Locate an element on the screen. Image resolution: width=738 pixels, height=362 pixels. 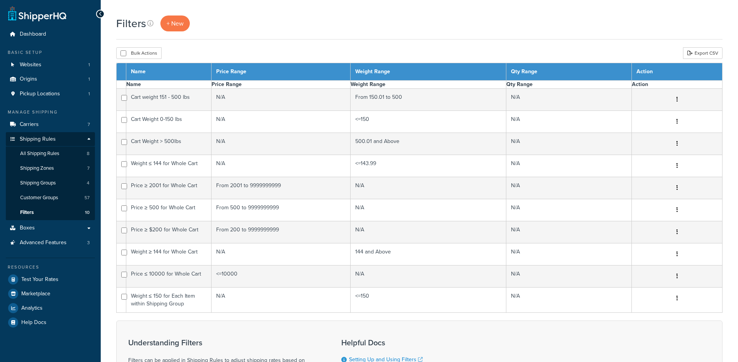
span: Help Docs is located at coordinates (34, 323).